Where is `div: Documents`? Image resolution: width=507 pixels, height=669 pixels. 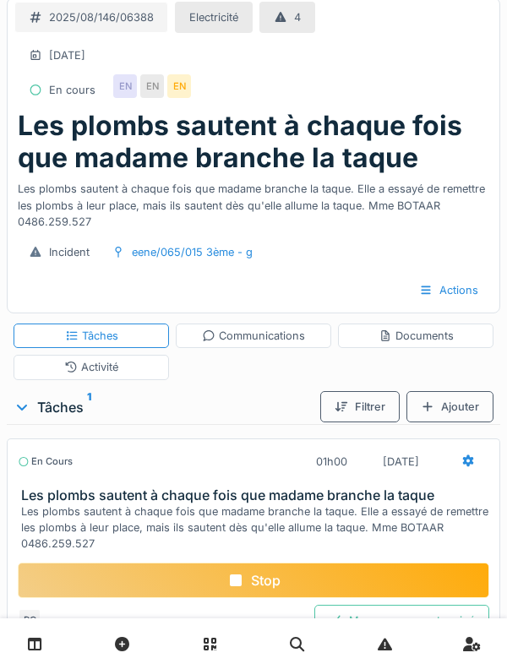
div: Documents is located at coordinates (416, 335).